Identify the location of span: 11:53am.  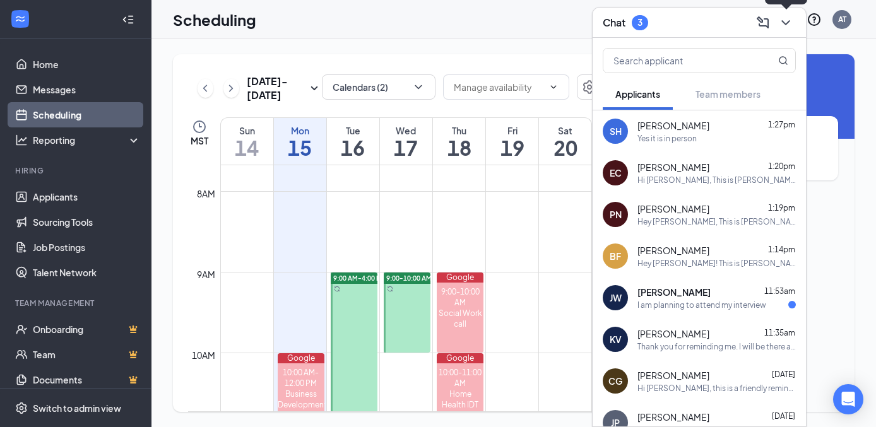
(780, 291).